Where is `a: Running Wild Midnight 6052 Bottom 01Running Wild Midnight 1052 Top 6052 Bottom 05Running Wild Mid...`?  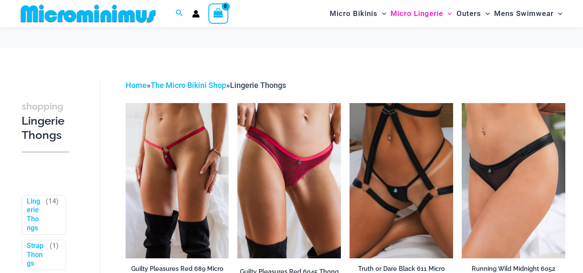 a: Running Wild Midnight 6052 Bottom 01Running Wild Midnight 1052 Top 6052 Bottom 05Running Wild Mid... is located at coordinates (513, 181).